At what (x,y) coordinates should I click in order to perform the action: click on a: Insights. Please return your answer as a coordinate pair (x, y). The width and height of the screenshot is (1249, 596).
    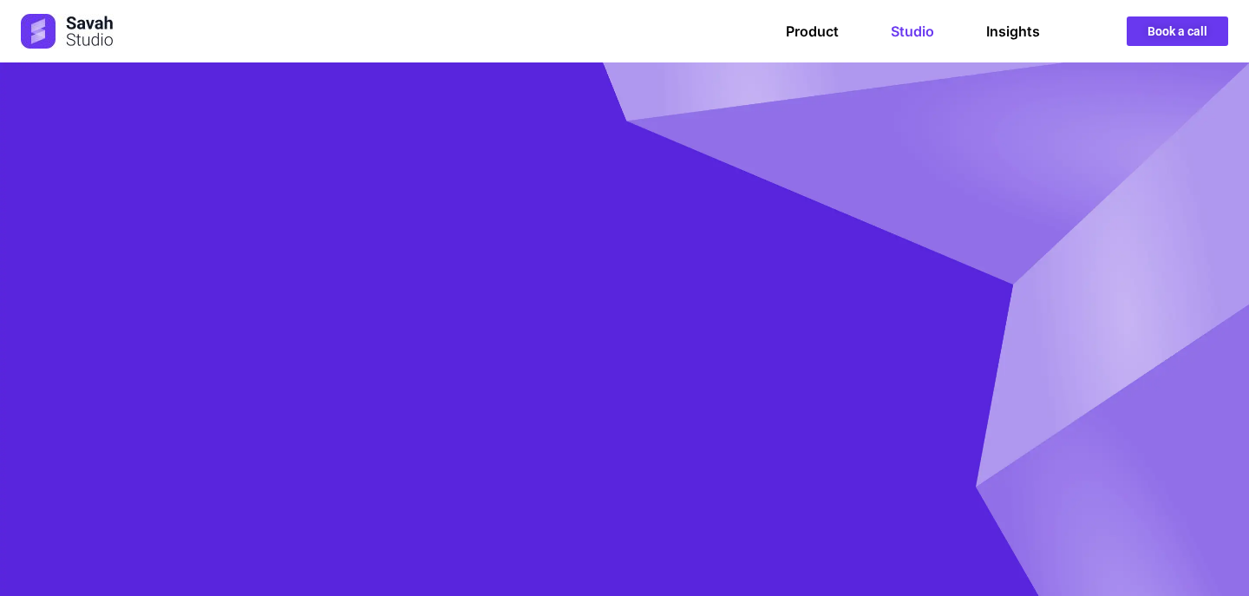
    Looking at the image, I should click on (1013, 31).